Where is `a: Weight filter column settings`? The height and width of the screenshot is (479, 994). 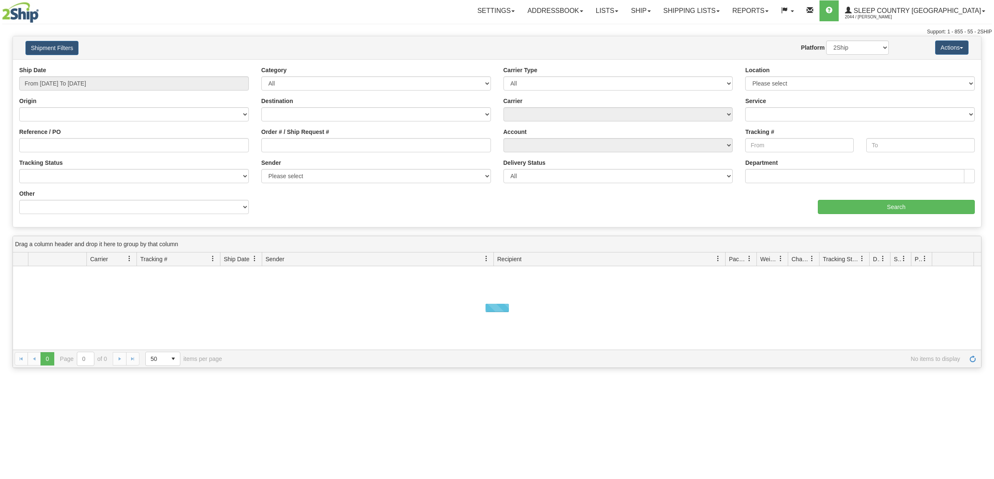 a: Weight filter column settings is located at coordinates (781, 259).